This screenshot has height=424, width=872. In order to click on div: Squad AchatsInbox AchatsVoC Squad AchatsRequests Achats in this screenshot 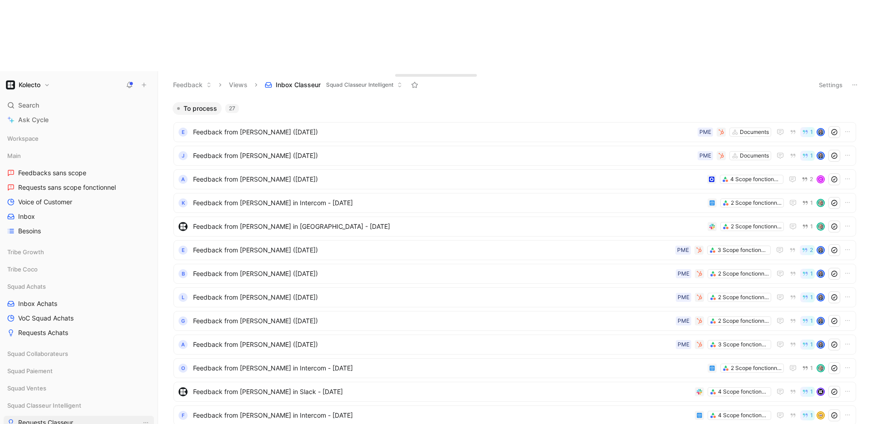, I will do `click(79, 310)`.